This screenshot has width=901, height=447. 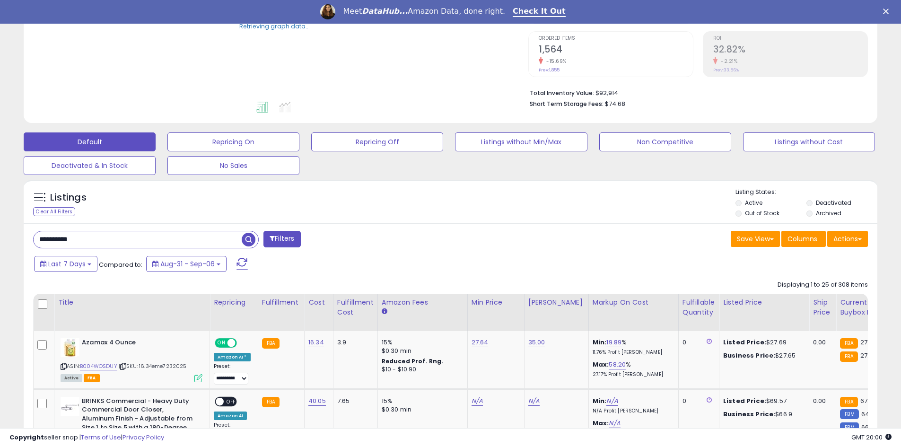 I want to click on div: Displaying 1 to 25 of 308 items, so click(x=822, y=285).